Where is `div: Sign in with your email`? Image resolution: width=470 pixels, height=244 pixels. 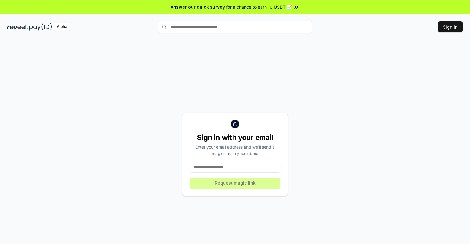 div: Sign in with your email is located at coordinates (235, 138).